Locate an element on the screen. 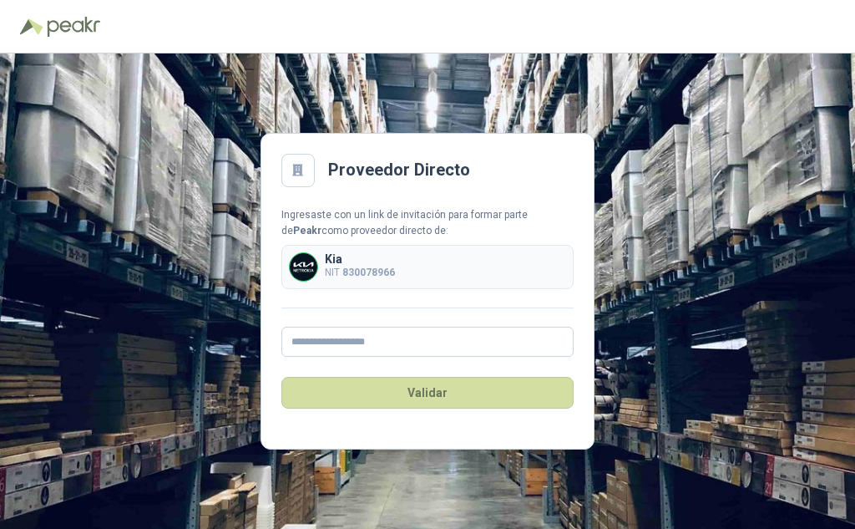  b: 830078966 is located at coordinates (368, 272).